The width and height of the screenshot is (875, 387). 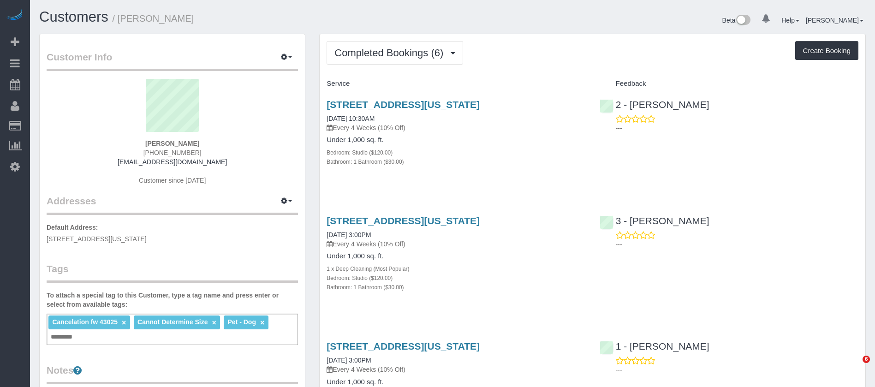 I want to click on button: Create Booking, so click(x=826, y=51).